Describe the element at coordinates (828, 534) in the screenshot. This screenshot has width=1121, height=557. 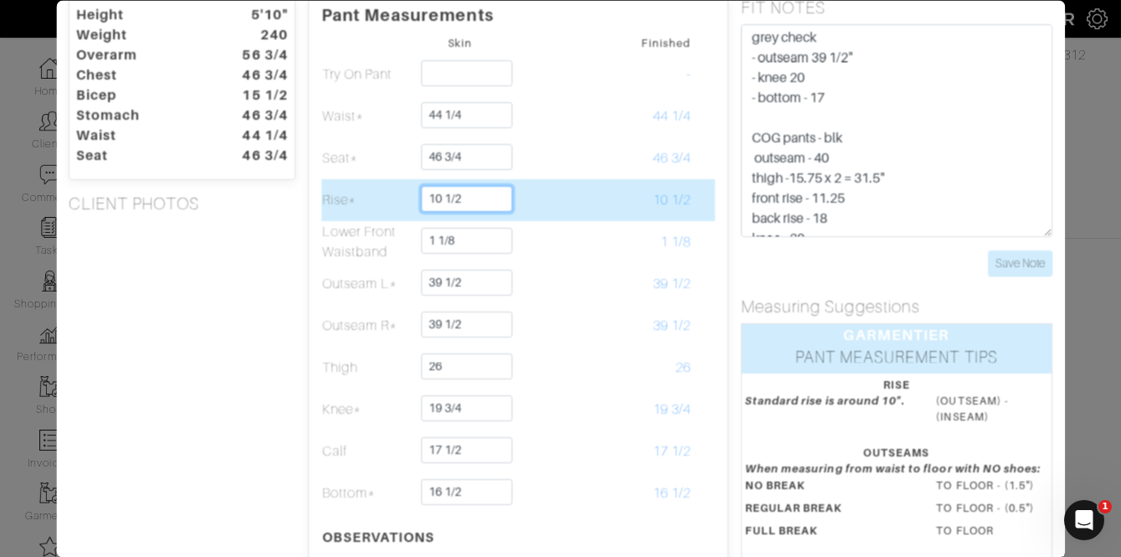
I see `dt: FULL BREAK` at that location.